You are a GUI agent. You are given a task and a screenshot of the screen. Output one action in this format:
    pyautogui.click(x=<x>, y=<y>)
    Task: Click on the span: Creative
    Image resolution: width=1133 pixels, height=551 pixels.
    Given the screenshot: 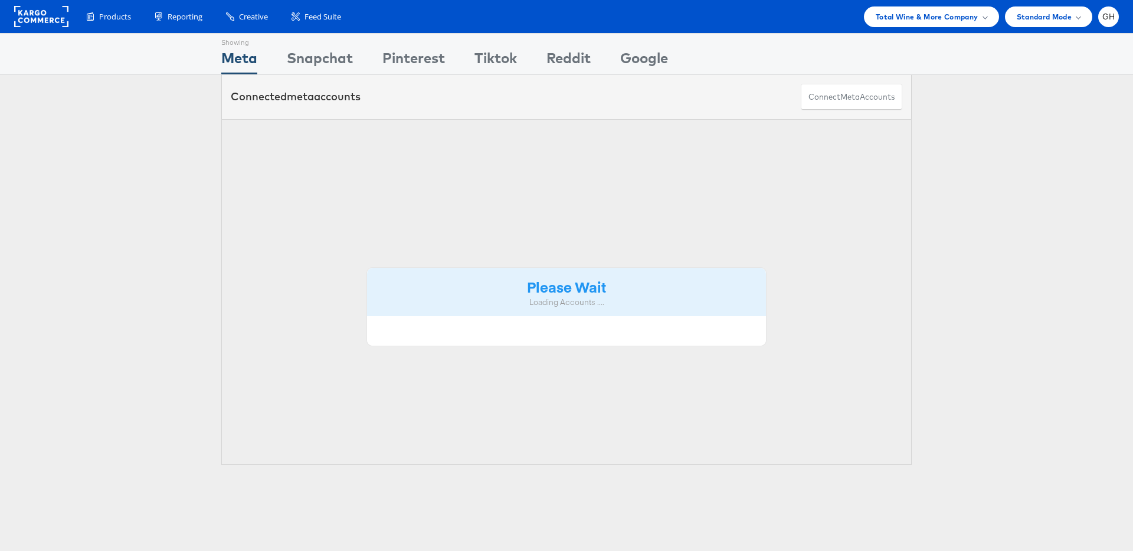 What is the action you would take?
    pyautogui.click(x=253, y=17)
    